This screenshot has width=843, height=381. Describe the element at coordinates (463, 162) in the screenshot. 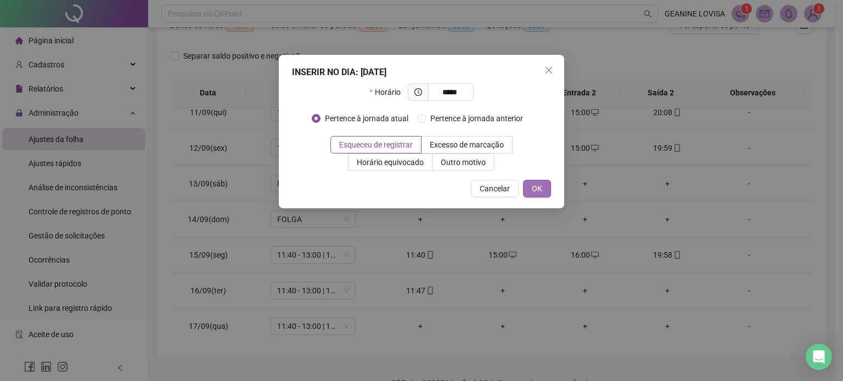

I see `span: Outro motivo` at that location.